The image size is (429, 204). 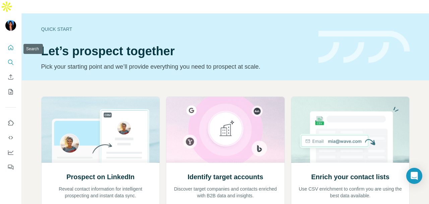 I want to click on p: Use CSV enrichment to confirm you are using the best data available., so click(x=350, y=192).